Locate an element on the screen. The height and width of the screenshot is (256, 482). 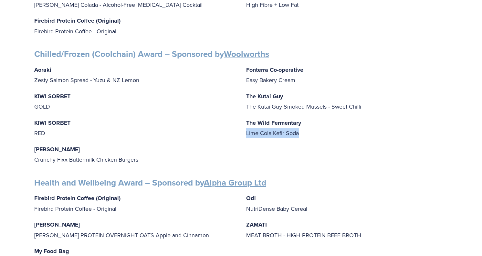
a: Woolworths is located at coordinates (247, 54).